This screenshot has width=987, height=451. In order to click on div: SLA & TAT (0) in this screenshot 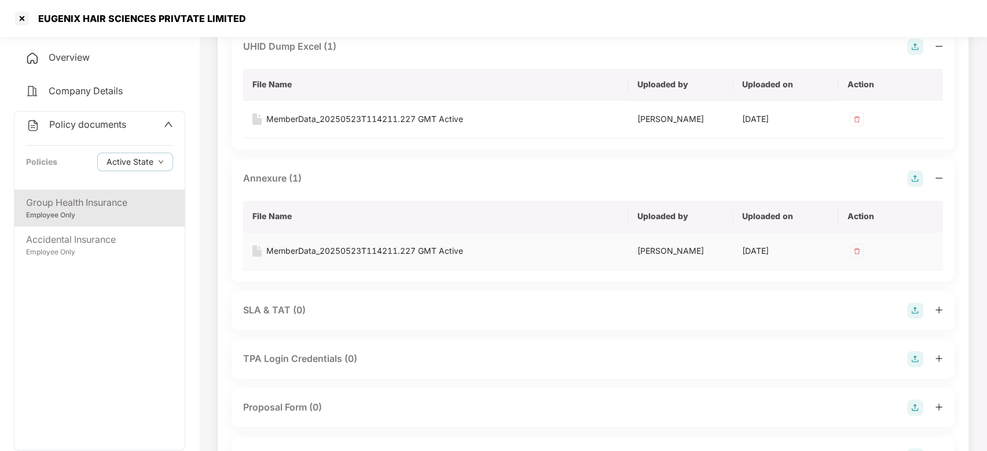, I will do `click(274, 310)`.